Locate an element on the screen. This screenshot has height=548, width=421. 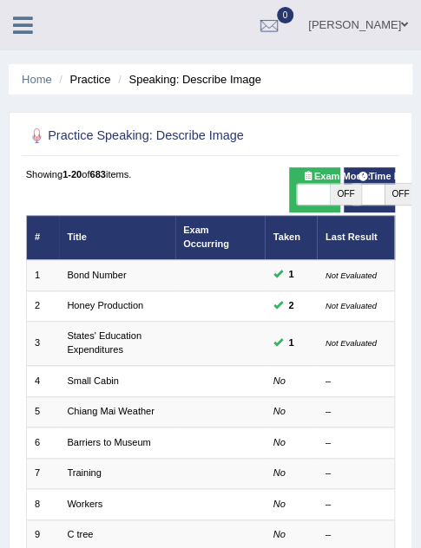
td: 7 is located at coordinates (42, 473).